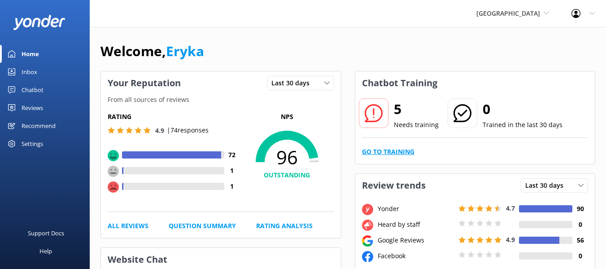 The width and height of the screenshot is (606, 269). I want to click on p: Trained in the last 30 days, so click(522, 125).